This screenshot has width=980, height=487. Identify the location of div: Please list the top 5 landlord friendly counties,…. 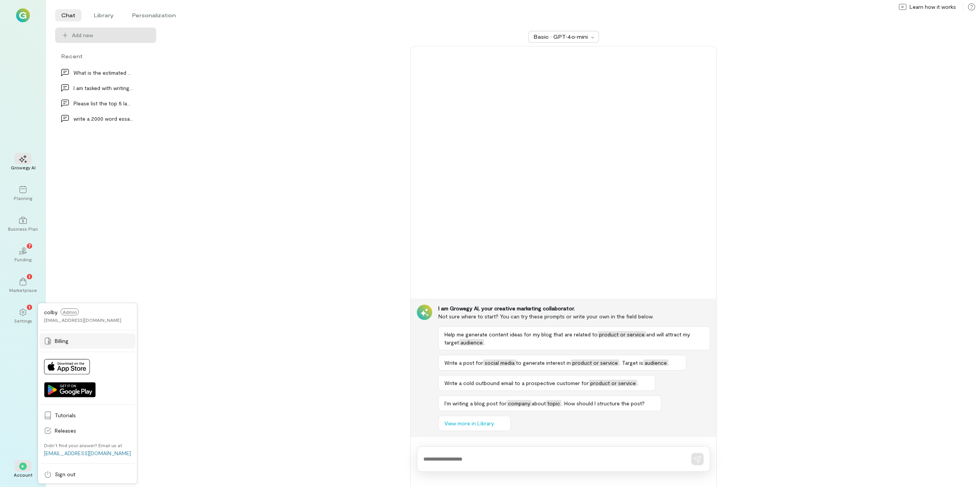
(103, 103).